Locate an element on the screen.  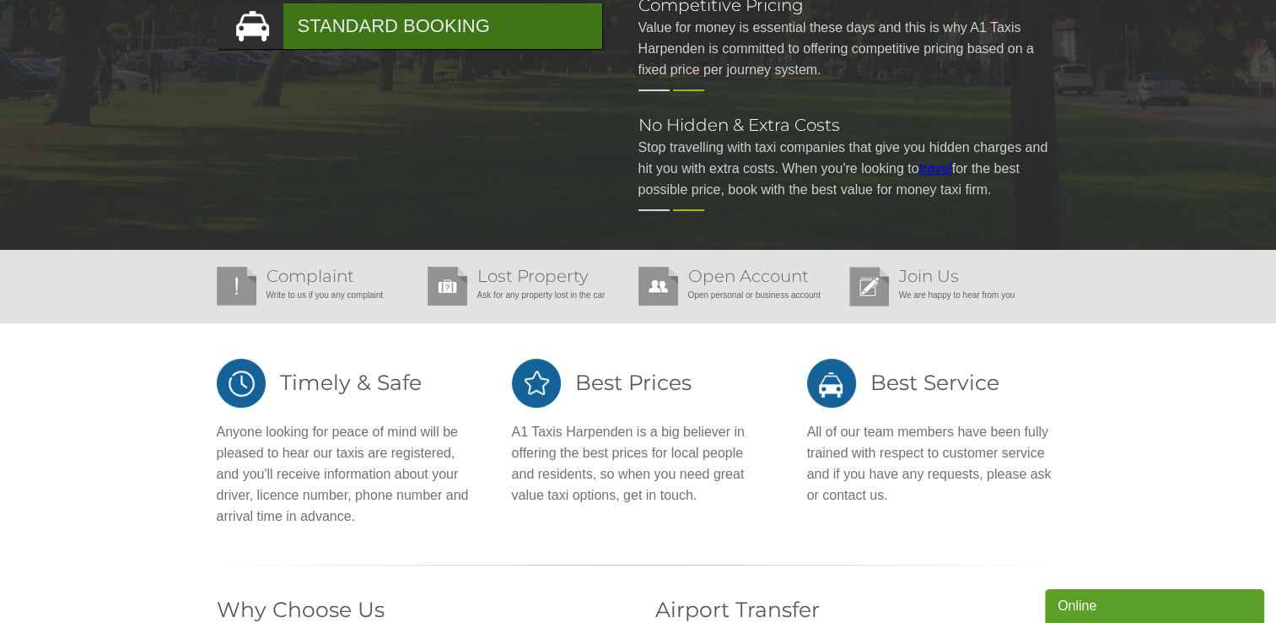
img: Open Account is located at coordinates (658, 286).